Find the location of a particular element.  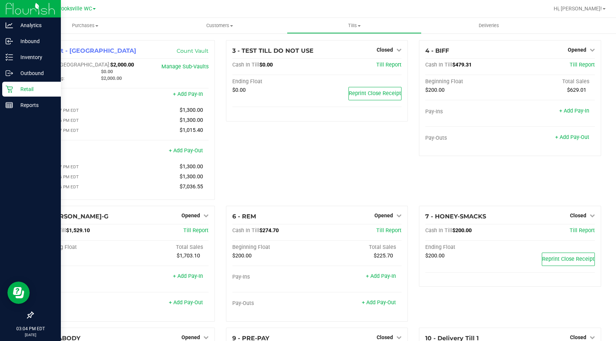

span: $1,015.40 is located at coordinates (191, 130).